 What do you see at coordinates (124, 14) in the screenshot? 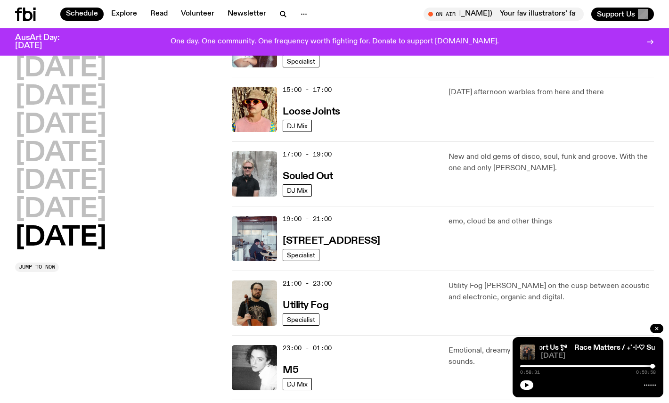
I see `a: Explore` at bounding box center [124, 14].